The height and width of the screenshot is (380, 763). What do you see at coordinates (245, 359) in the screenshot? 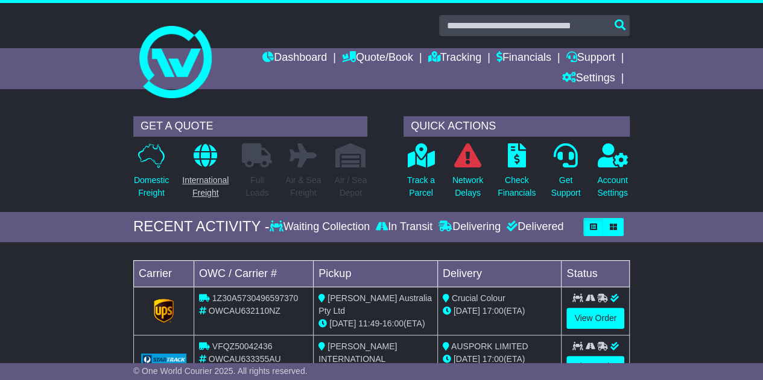
I see `span: OWCAU633355AU` at bounding box center [245, 359].